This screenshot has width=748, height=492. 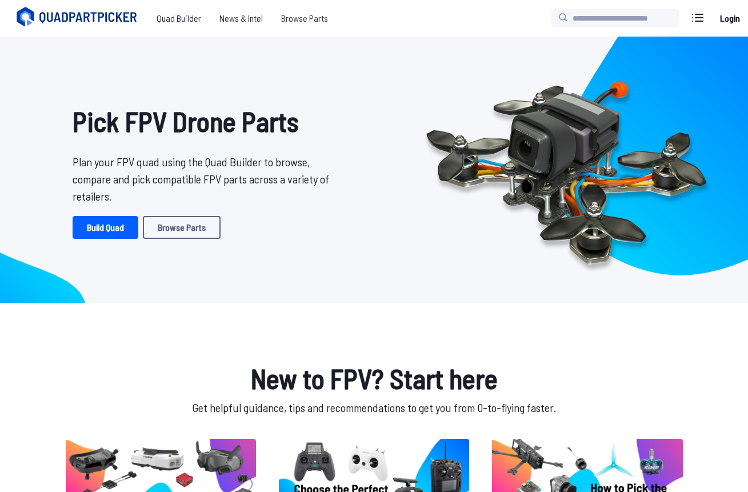 What do you see at coordinates (730, 18) in the screenshot?
I see `a: Login` at bounding box center [730, 18].